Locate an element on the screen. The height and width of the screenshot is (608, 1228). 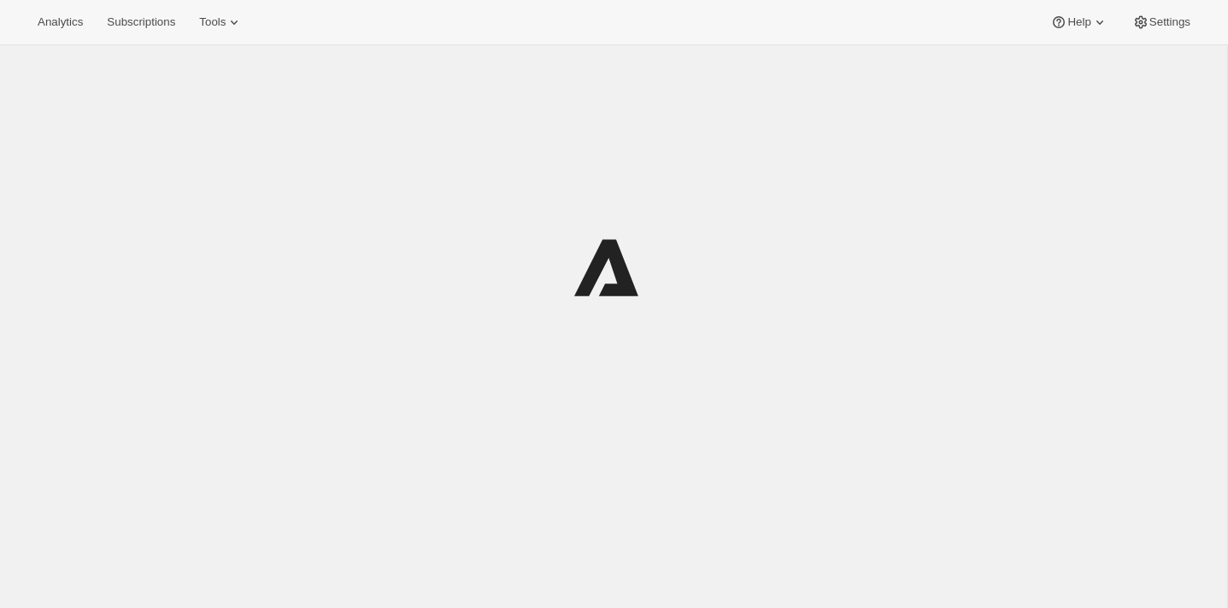
button: Tools is located at coordinates (220, 22).